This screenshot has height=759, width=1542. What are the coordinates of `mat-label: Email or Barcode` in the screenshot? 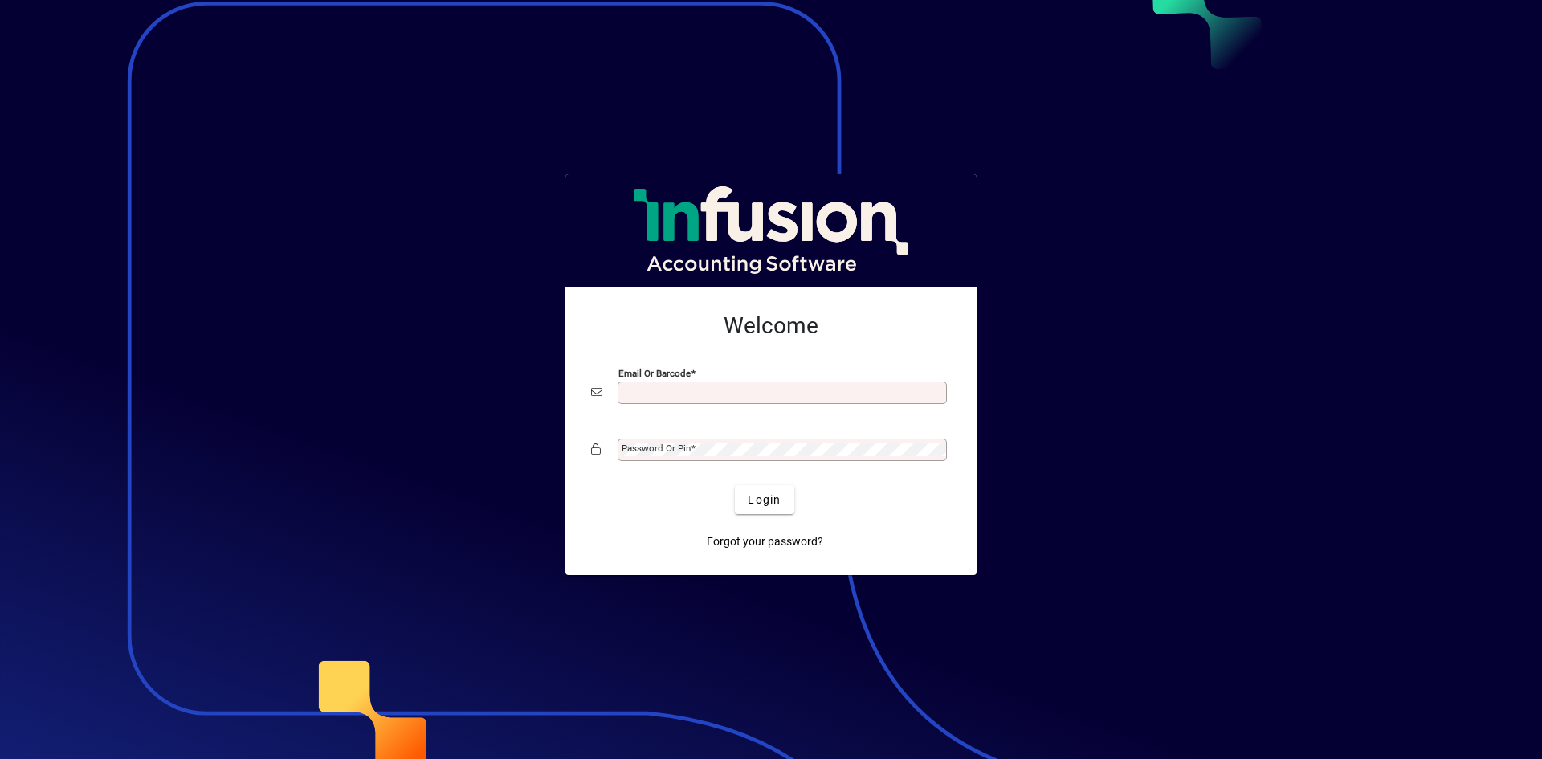 It's located at (655, 374).